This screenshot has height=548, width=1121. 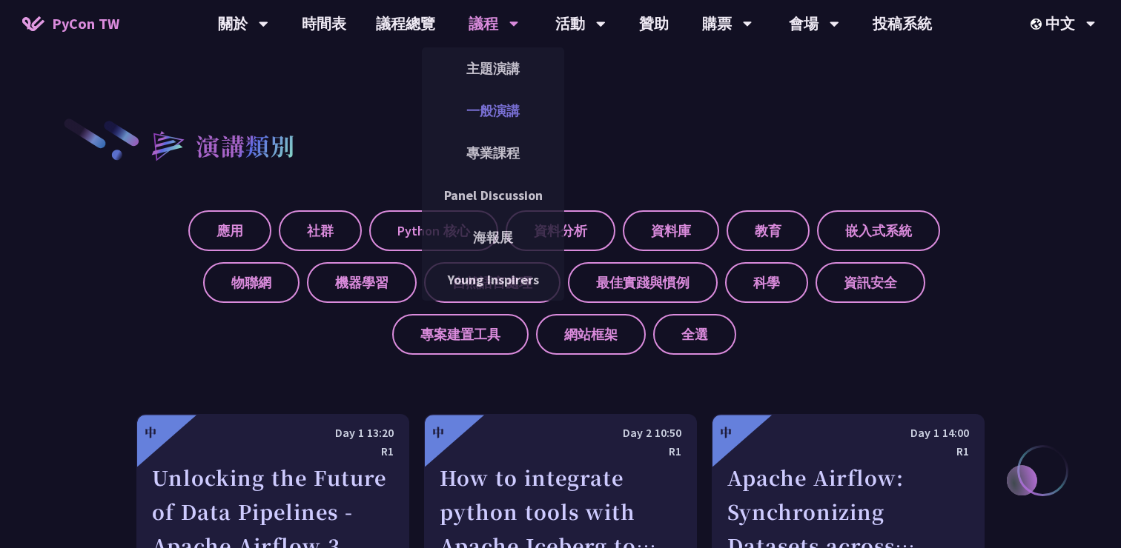 I want to click on a: PyCon TW, so click(x=70, y=24).